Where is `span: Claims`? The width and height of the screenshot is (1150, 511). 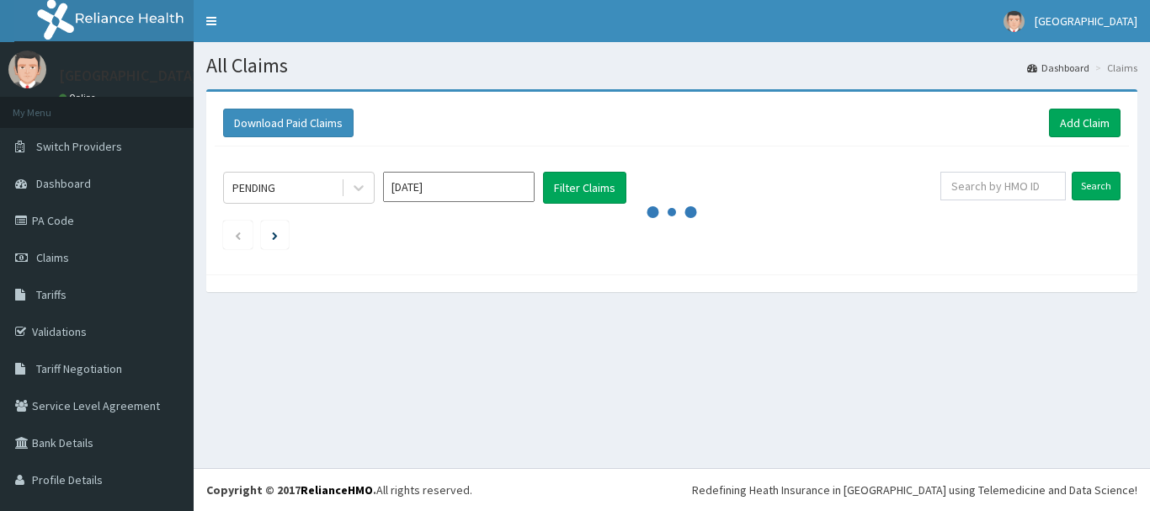
span: Claims is located at coordinates (52, 258).